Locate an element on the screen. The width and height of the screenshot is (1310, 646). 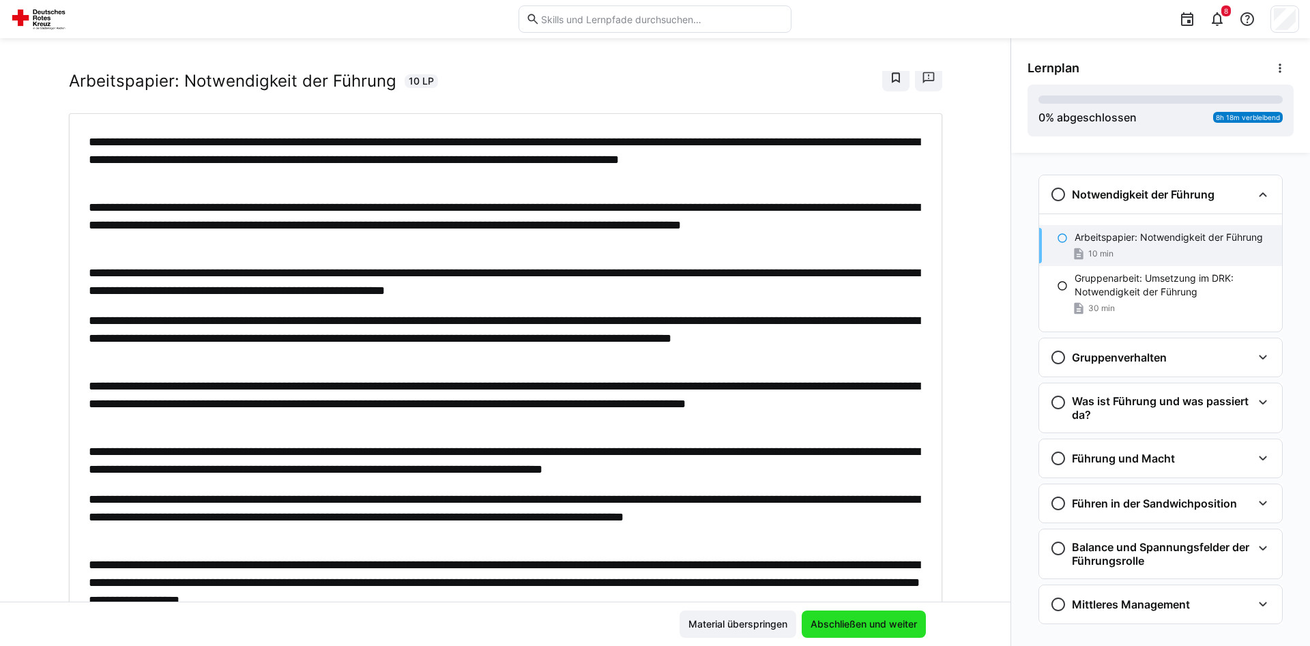
span: 8 is located at coordinates (1227, 11).